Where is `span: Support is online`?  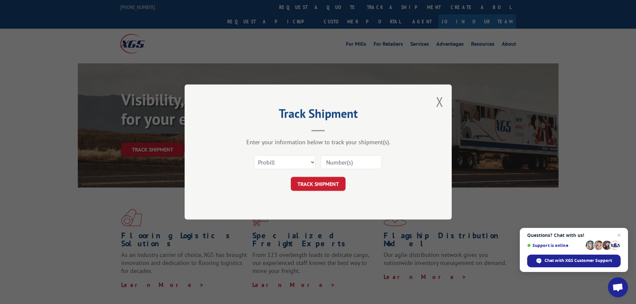
span: Support is online is located at coordinates (555, 245).